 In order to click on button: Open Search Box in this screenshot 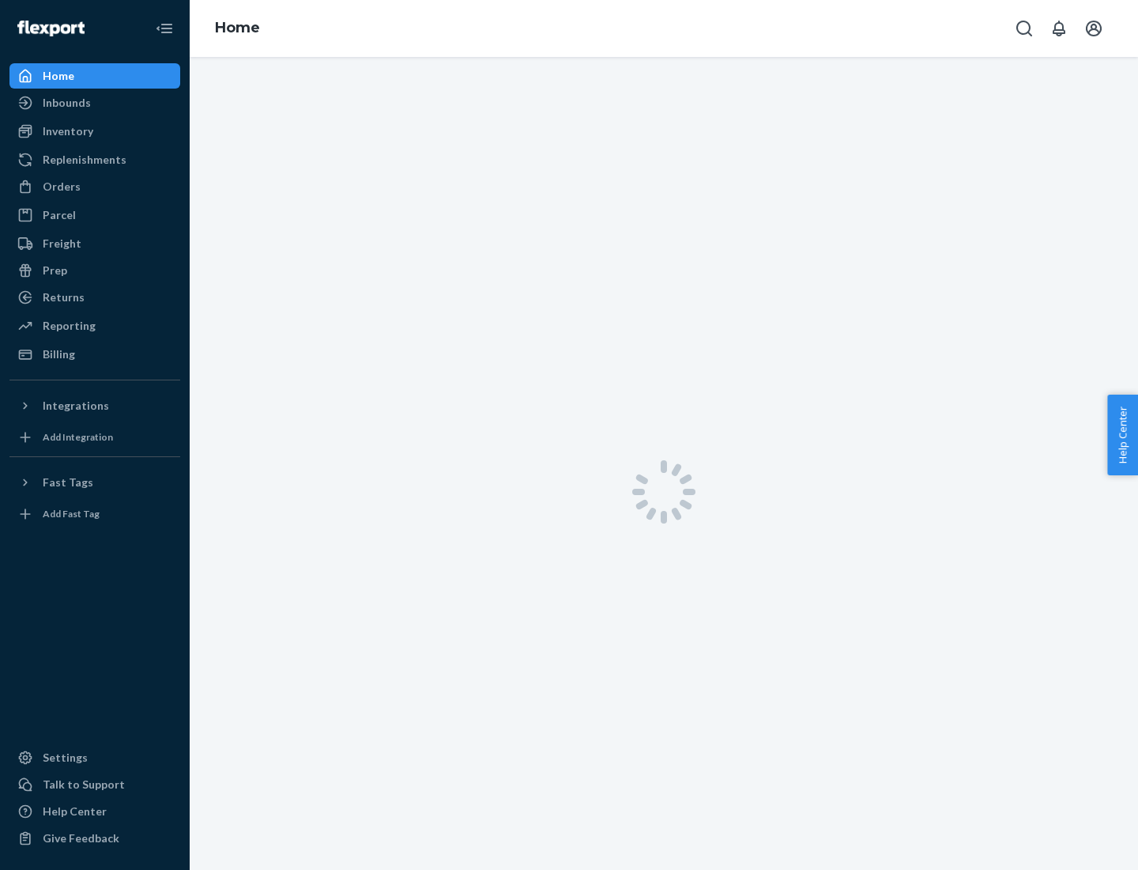, I will do `click(1025, 28)`.